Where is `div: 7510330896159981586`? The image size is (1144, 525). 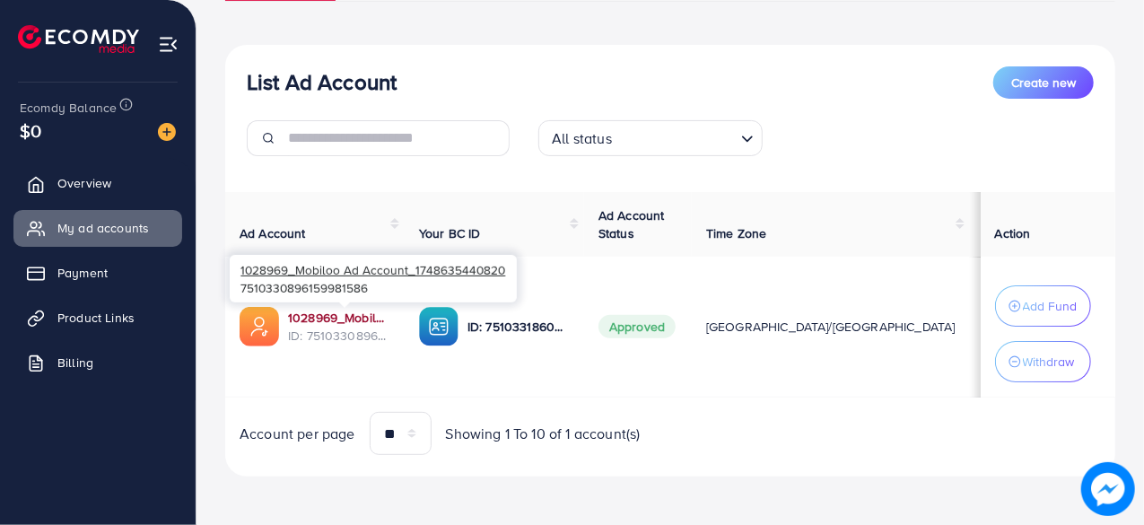 div: 7510330896159981586 is located at coordinates (373, 278).